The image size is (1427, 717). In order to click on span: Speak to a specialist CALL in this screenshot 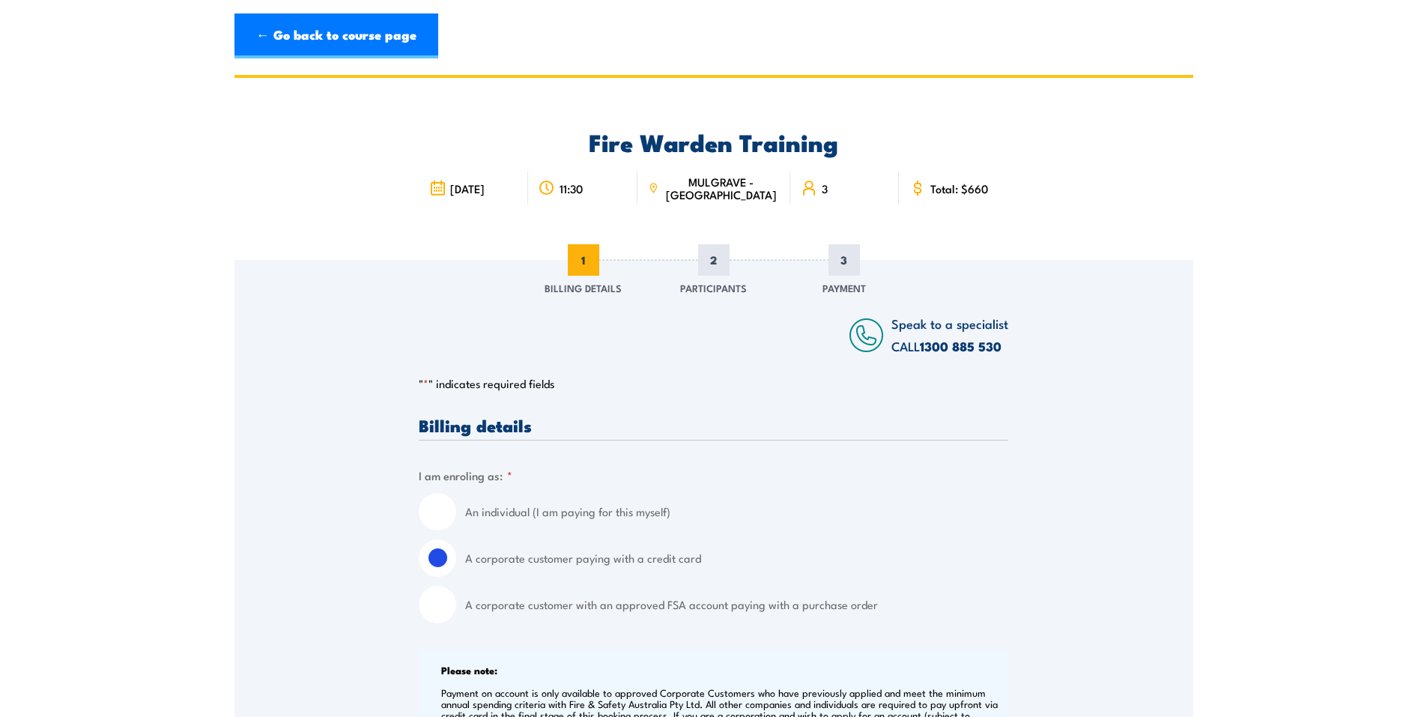, I will do `click(950, 334)`.